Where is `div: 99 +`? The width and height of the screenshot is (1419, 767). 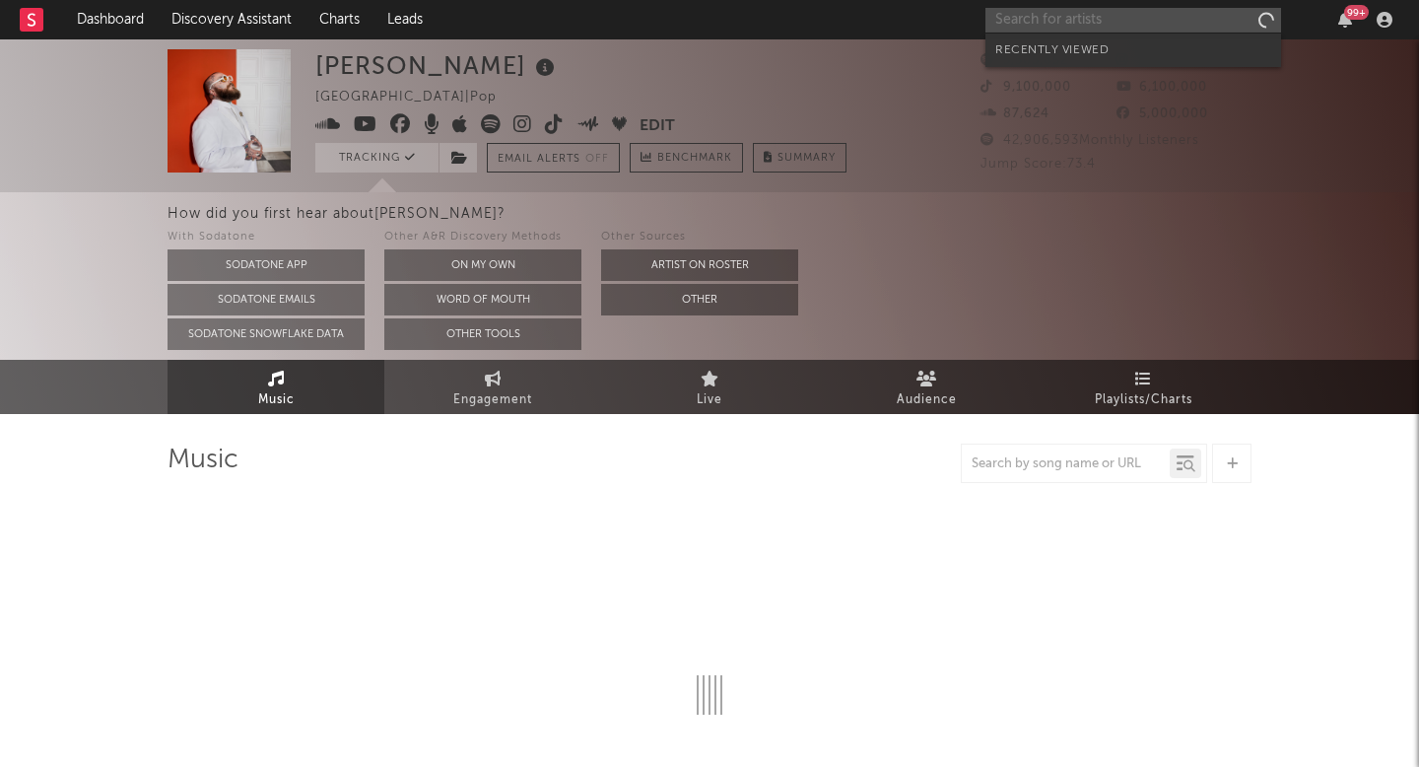
div: 99 + is located at coordinates (1356, 12).